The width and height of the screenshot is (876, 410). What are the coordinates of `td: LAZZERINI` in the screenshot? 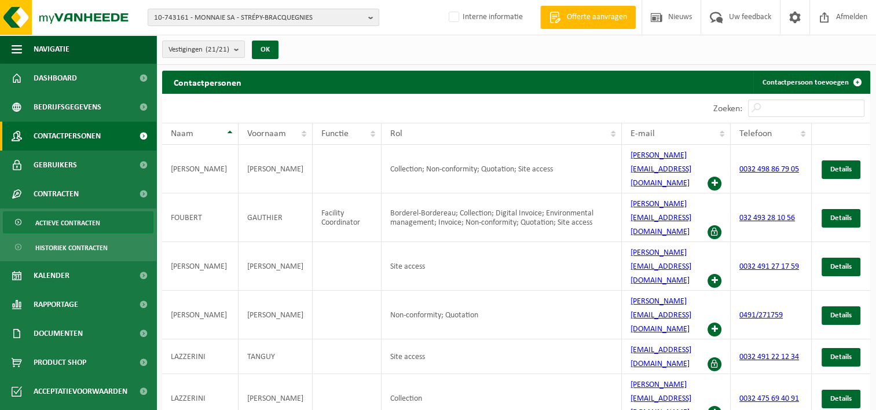 It's located at (200, 357).